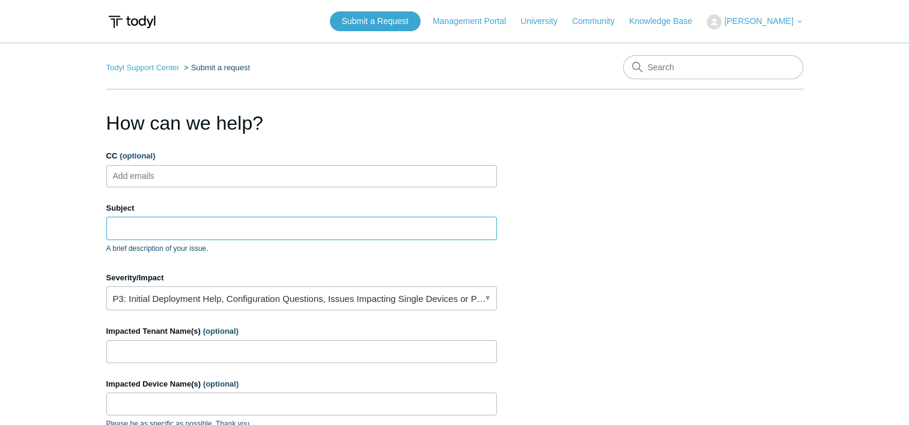  Describe the element at coordinates (302, 332) in the screenshot. I see `label: Impacted Tenant Name(s)` at that location.